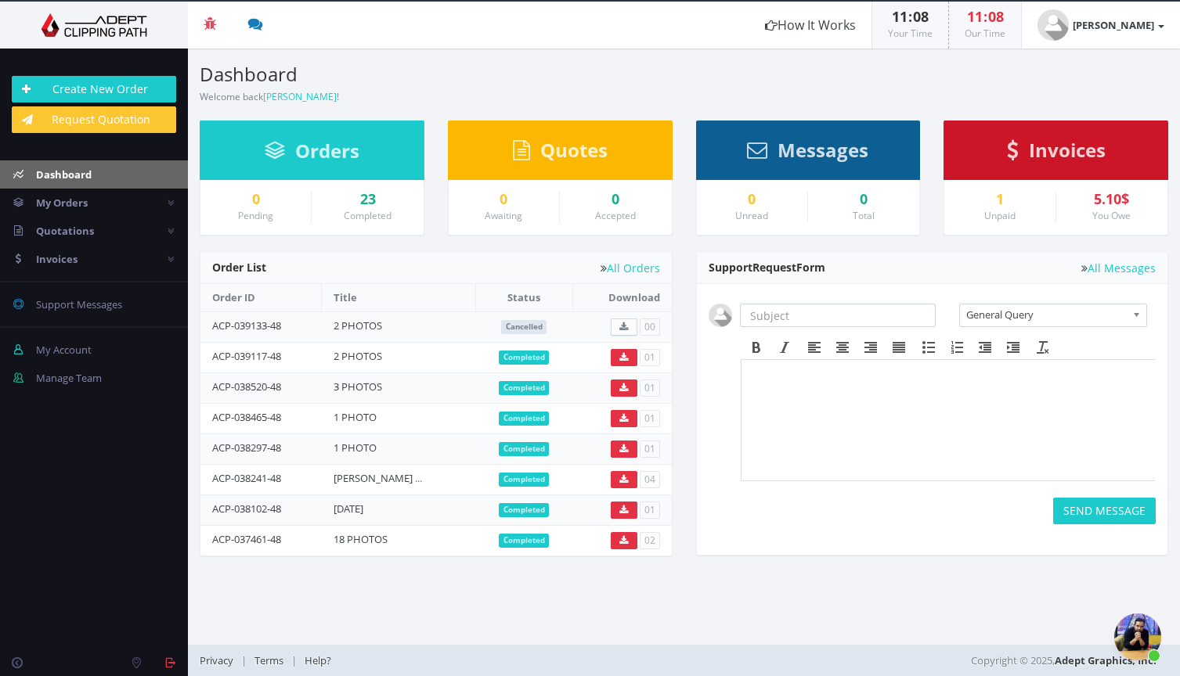  I want to click on span: Support Form, so click(766, 267).